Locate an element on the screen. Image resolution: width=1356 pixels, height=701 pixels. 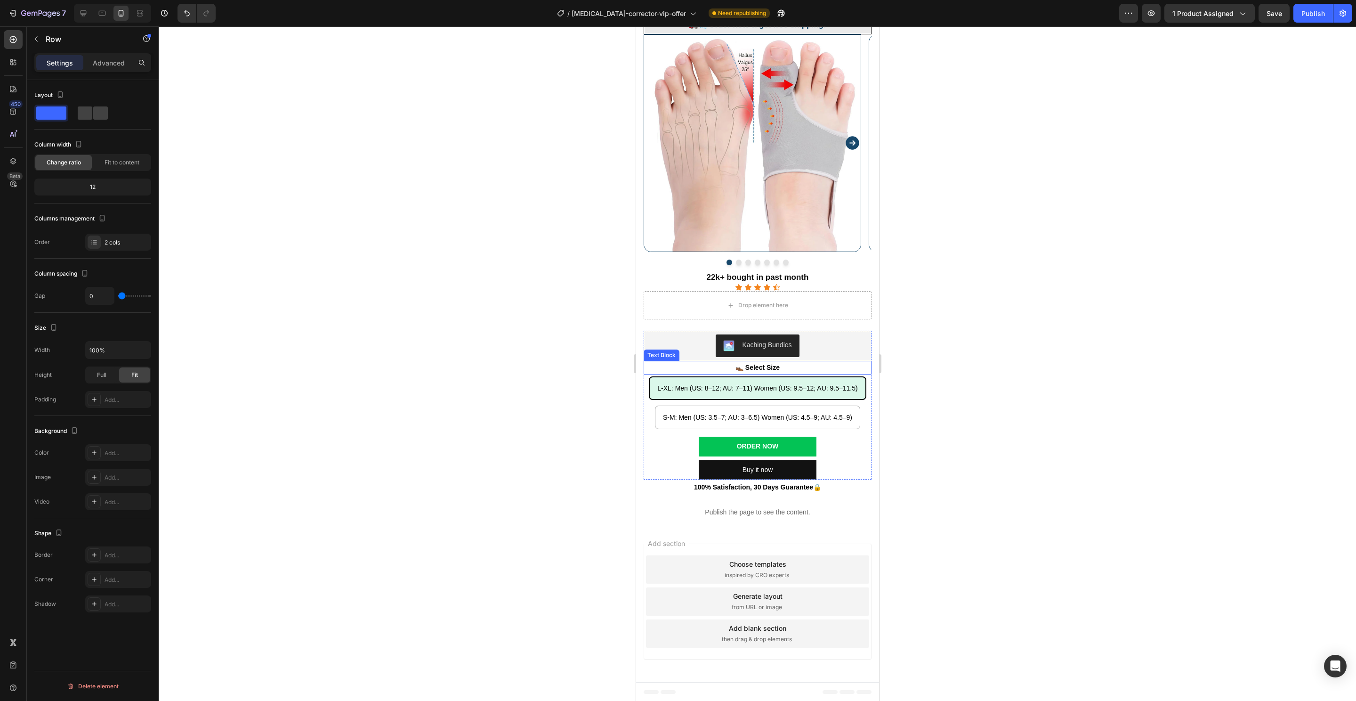
div: 450 is located at coordinates (16, 104).